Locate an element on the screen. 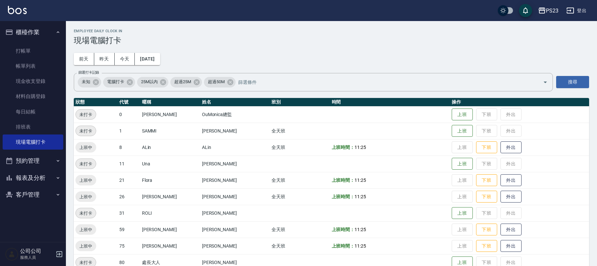  th: 班別 is located at coordinates (300, 102).